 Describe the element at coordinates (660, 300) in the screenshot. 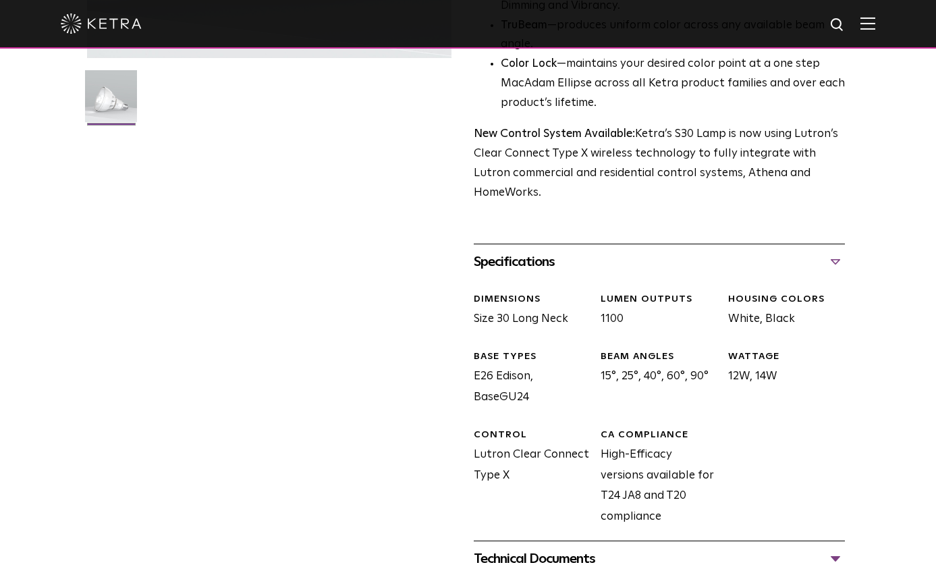

I see `div: LUMEN OUTPUTS` at that location.